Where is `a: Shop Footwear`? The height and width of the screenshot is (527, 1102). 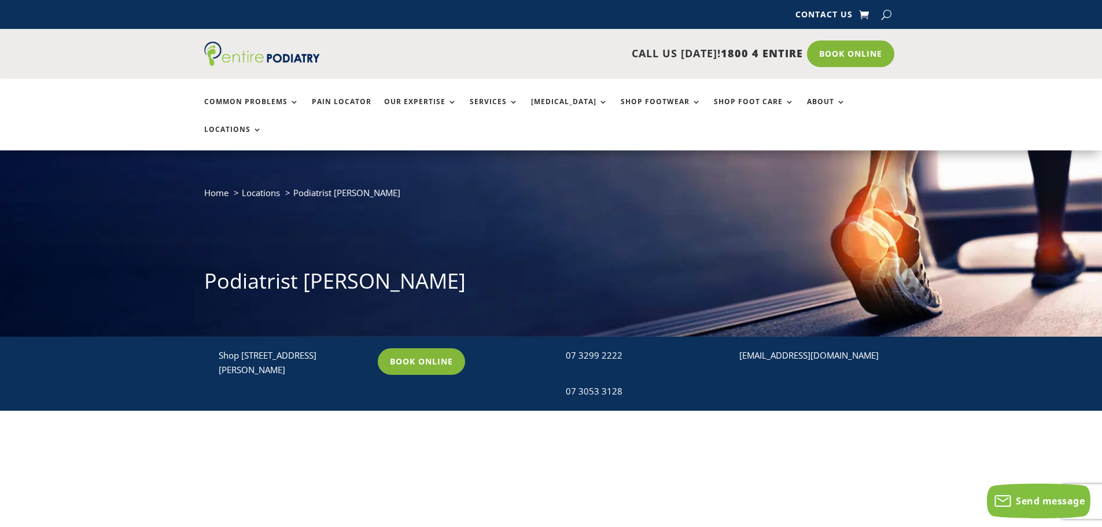
a: Shop Footwear is located at coordinates (660, 110).